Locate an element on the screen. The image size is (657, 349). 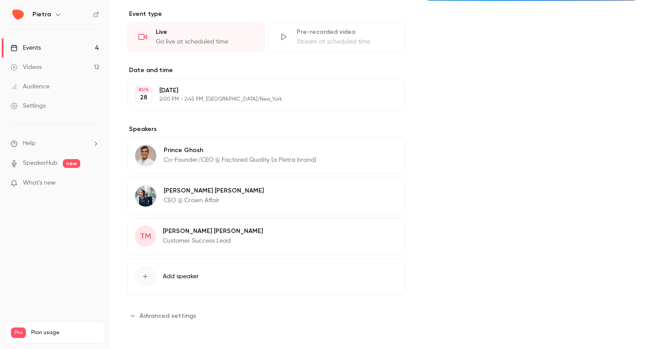
div: LiveGo live at scheduled time is located at coordinates (196, 37).